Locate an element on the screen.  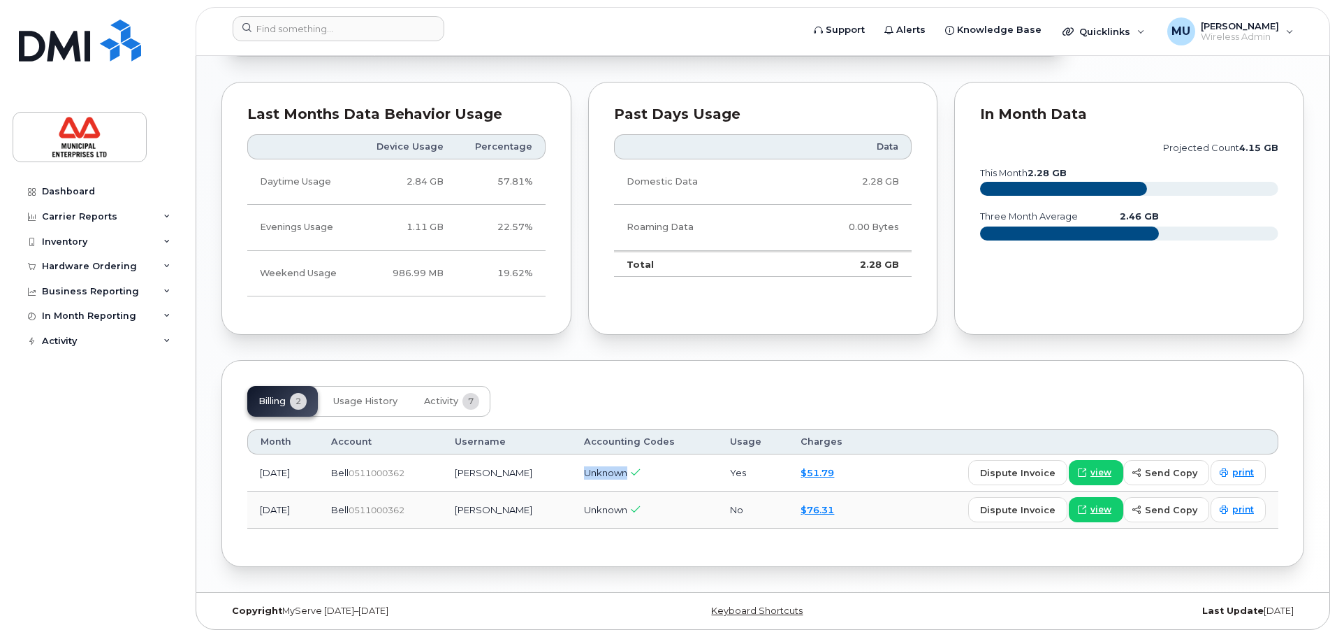
th: Month is located at coordinates (283, 442).